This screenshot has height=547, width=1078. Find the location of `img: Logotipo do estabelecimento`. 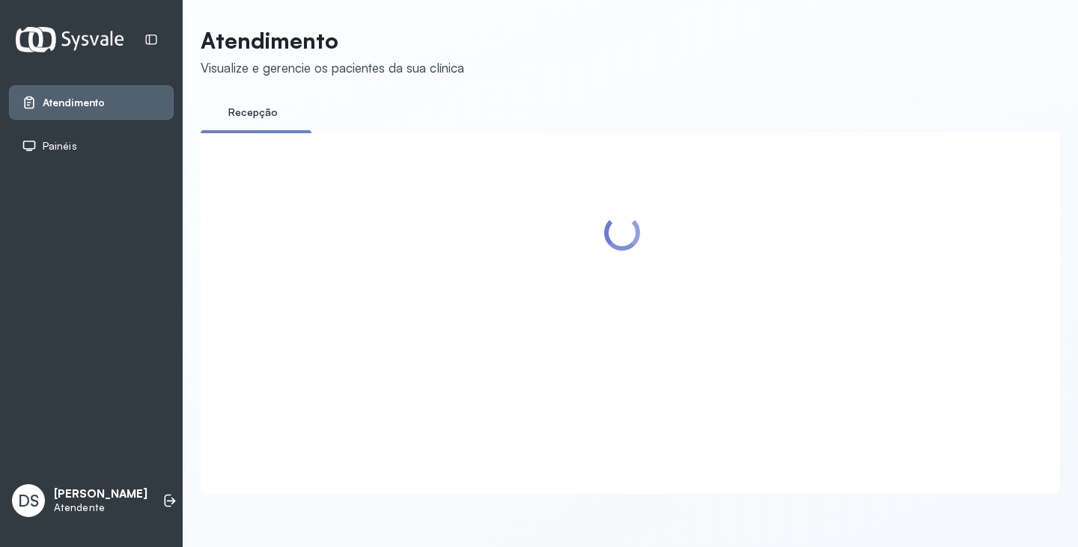

img: Logotipo do estabelecimento is located at coordinates (70, 39).